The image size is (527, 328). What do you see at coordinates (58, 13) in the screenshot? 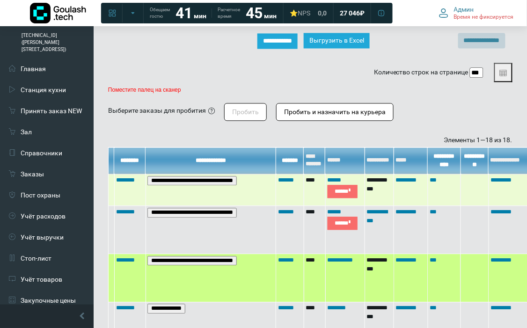
I see `a: Логотип компании Goulash.tech` at bounding box center [58, 13].